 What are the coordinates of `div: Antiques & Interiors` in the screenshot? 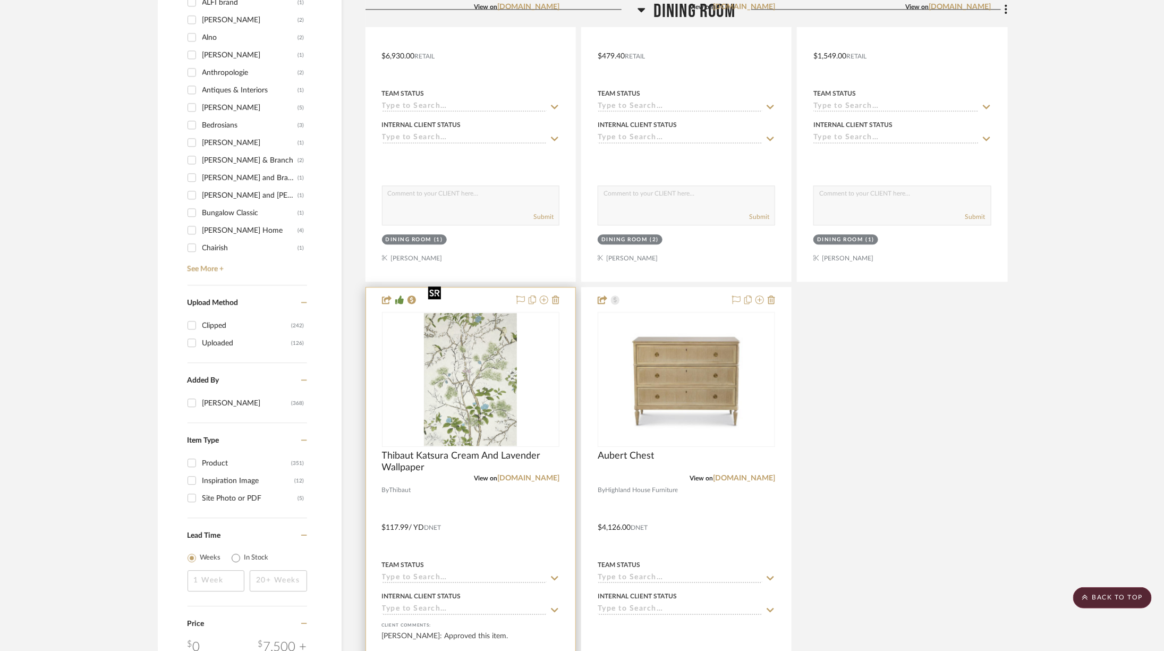 It's located at (250, 90).